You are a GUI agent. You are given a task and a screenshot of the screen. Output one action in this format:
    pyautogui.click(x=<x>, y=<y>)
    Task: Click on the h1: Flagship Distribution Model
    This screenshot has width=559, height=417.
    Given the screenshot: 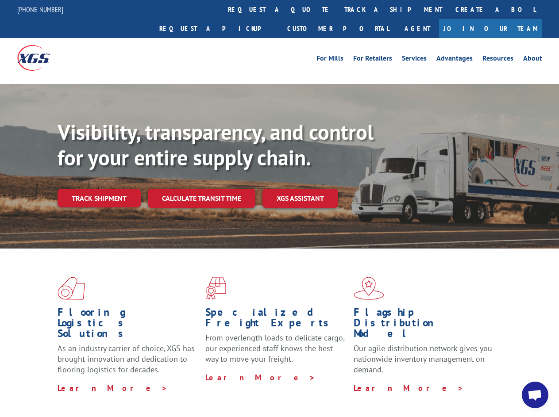 What is the action you would take?
    pyautogui.click(x=424, y=325)
    